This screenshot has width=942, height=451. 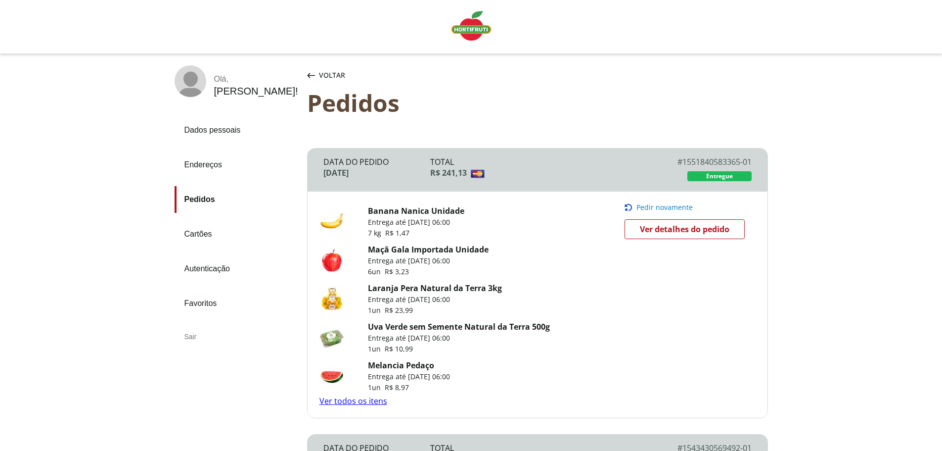 What do you see at coordinates (332, 75) in the screenshot?
I see `span: Voltar` at bounding box center [332, 75].